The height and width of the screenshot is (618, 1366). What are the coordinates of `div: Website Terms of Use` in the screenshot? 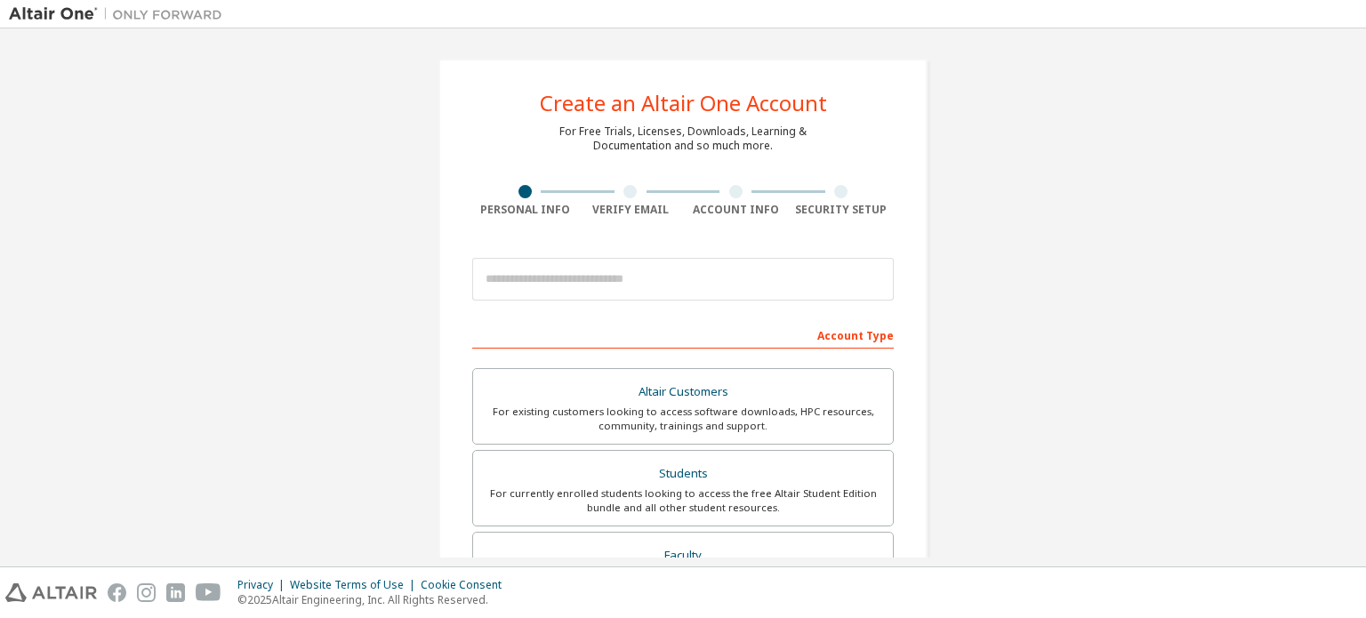 It's located at (355, 585).